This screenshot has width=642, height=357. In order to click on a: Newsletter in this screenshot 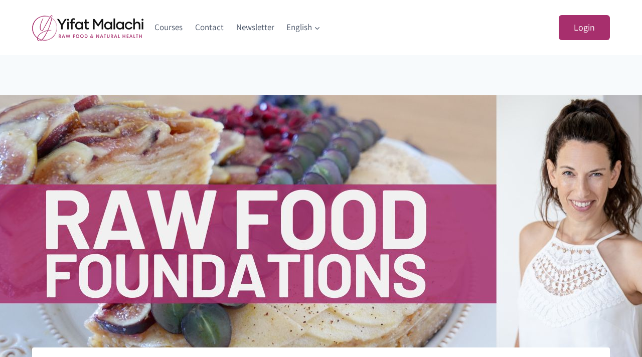, I will do `click(255, 28)`.